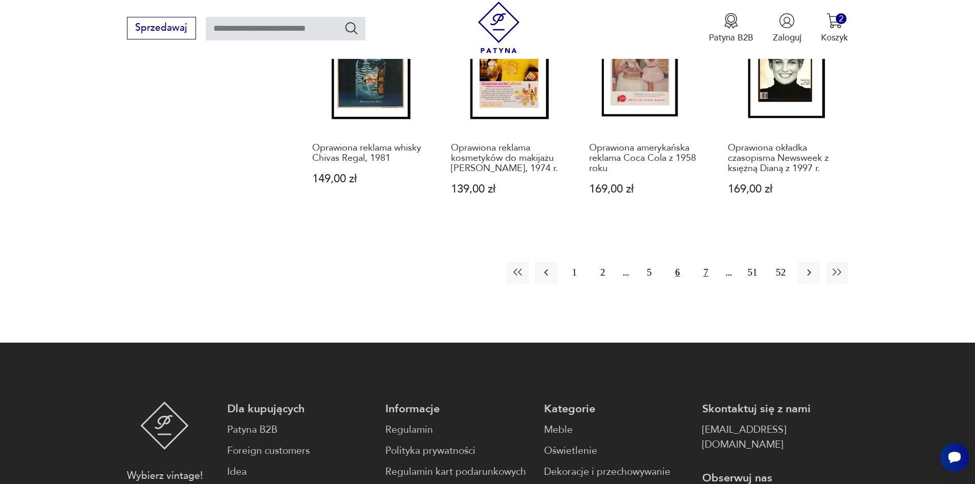 The width and height of the screenshot is (975, 484). I want to click on p: Patyna B2B, so click(731, 37).